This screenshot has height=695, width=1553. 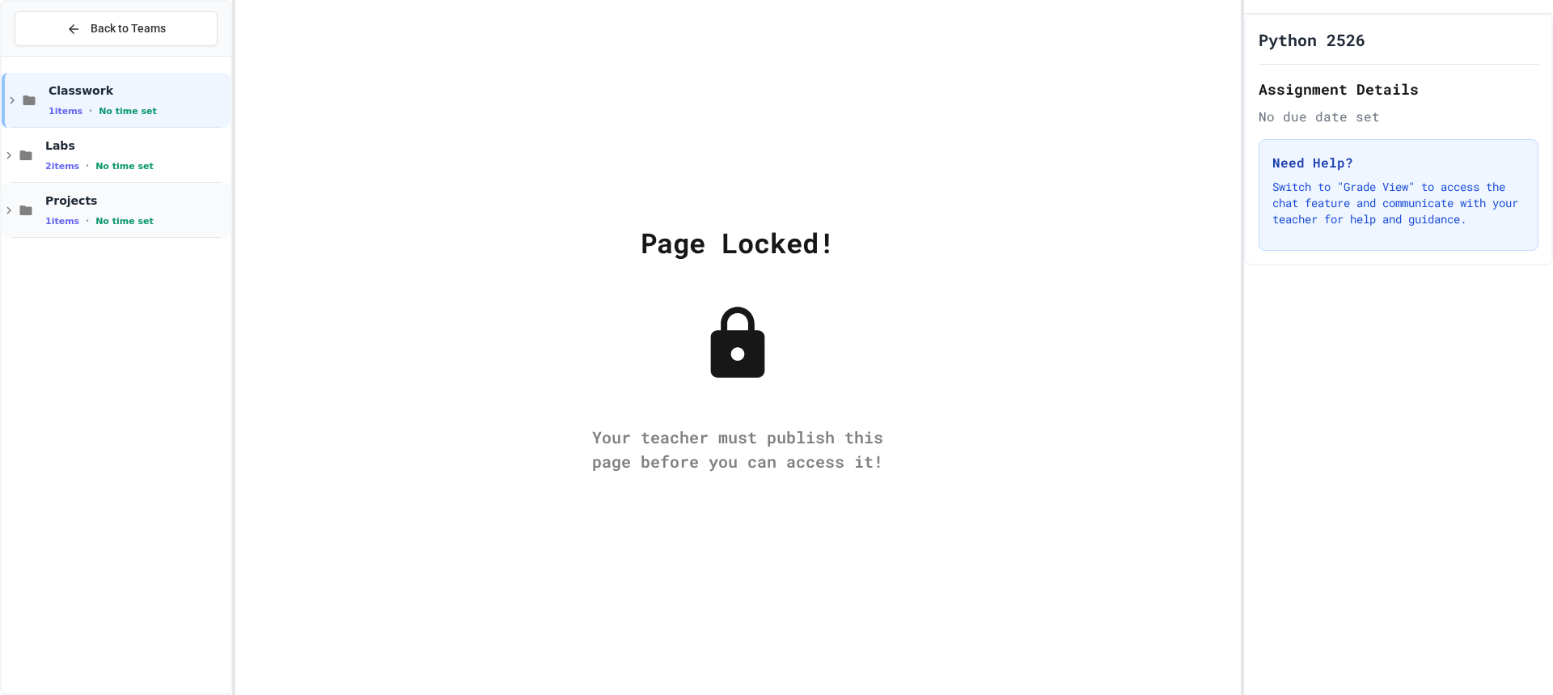 I want to click on div: Page Locked!, so click(x=738, y=242).